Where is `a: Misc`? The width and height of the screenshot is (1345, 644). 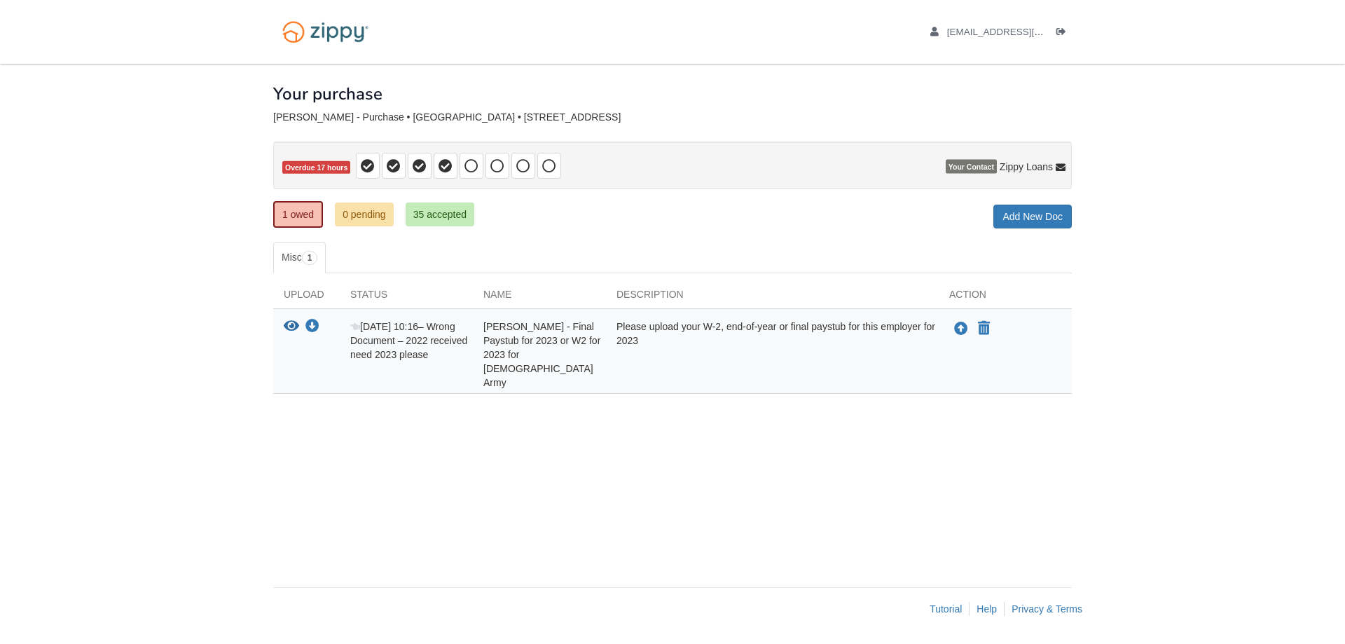
a: Misc is located at coordinates (299, 258).